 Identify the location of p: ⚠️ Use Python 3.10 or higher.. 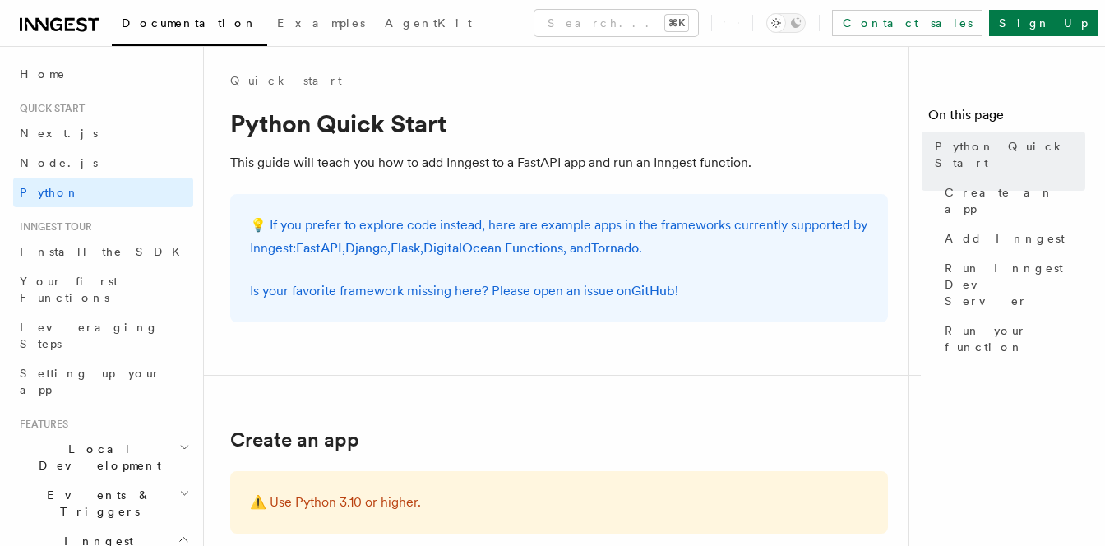
(559, 502).